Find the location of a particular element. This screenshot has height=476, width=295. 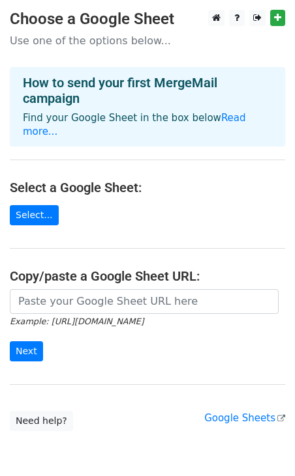

h3: Choose a Google Sheet is located at coordinates (147, 19).